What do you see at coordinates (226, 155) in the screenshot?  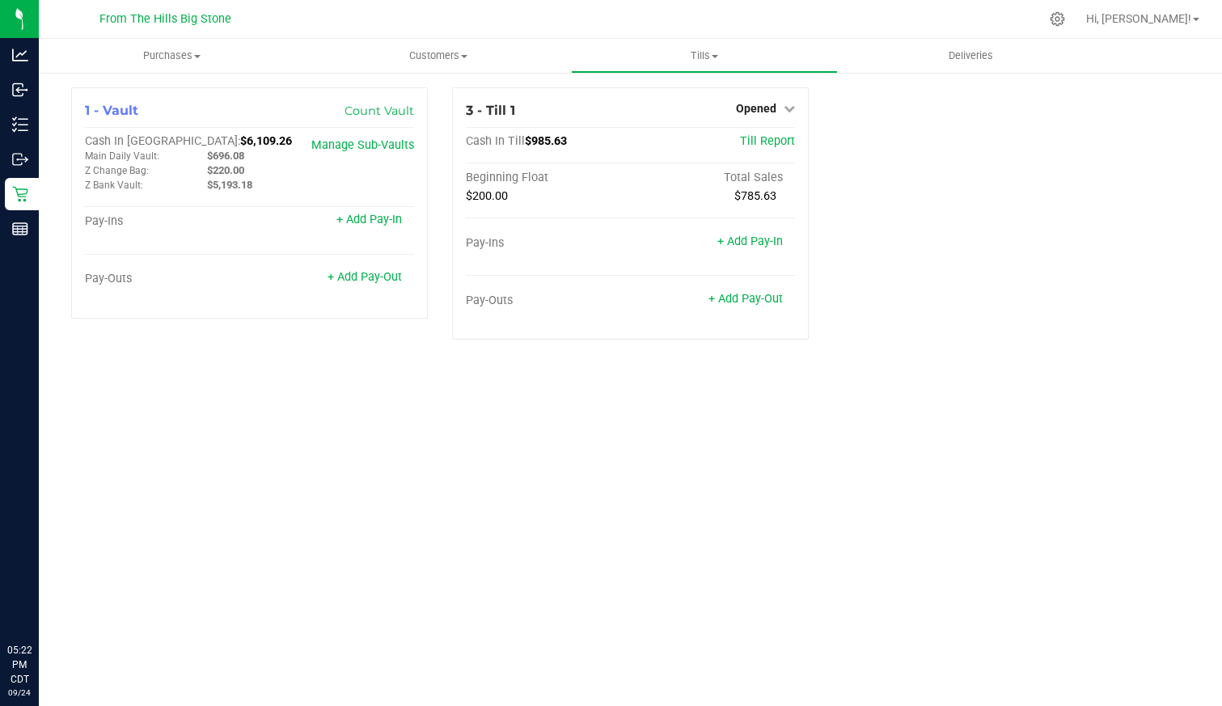 I see `span: $696.08` at bounding box center [226, 155].